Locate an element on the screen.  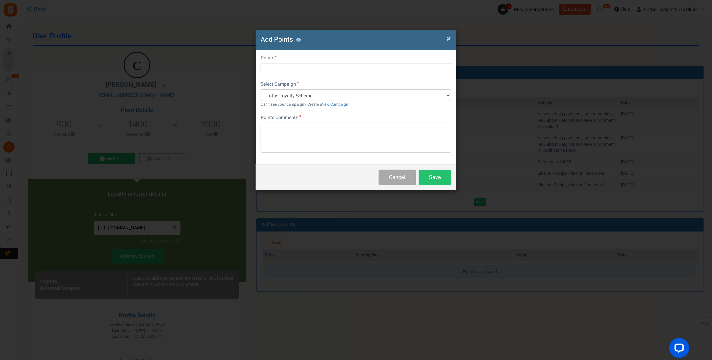
label: Select Campaign is located at coordinates (280, 85).